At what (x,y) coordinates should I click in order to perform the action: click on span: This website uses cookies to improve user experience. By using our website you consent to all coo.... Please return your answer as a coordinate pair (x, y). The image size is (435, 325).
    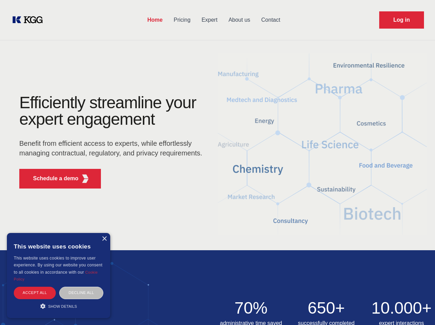
    Looking at the image, I should click on (58, 265).